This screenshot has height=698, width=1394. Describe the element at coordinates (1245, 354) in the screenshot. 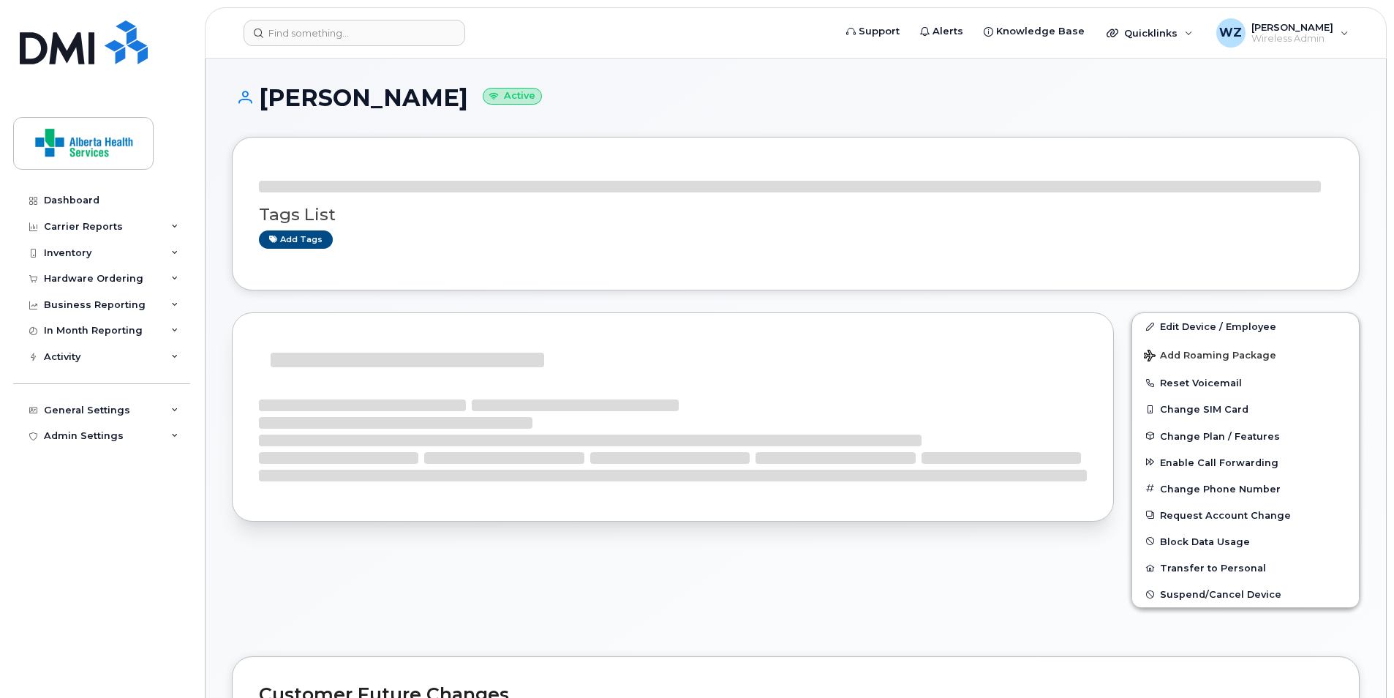

I see `button: Add Roaming Package` at that location.